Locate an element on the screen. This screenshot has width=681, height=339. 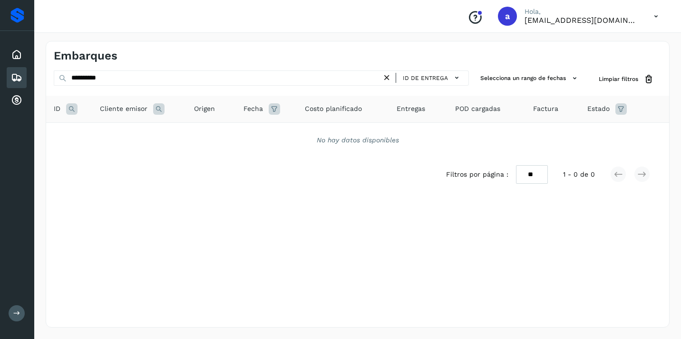
span: Filtros por página : is located at coordinates (477, 174).